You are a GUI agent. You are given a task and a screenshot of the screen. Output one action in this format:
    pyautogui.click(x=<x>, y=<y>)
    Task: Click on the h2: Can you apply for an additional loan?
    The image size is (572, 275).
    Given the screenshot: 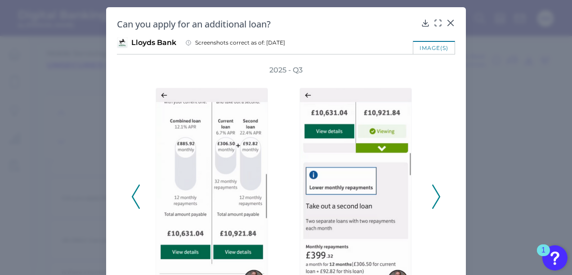 What is the action you would take?
    pyautogui.click(x=267, y=24)
    